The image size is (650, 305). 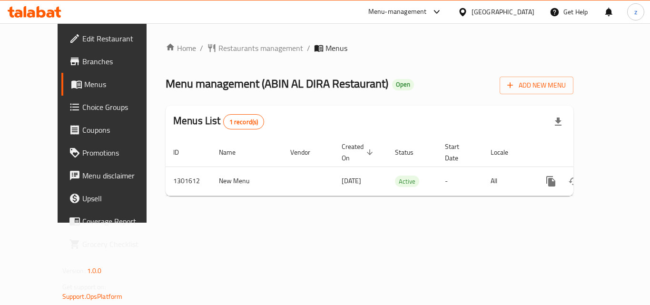 What do you see at coordinates (120, 198) in the screenshot?
I see `span: Upsell` at bounding box center [120, 198].